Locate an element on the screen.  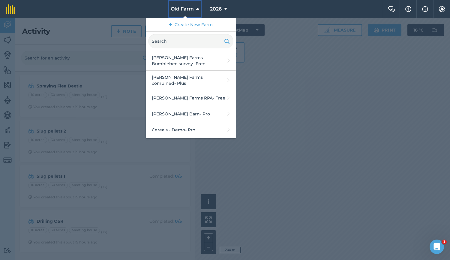
img: A question mark icon is located at coordinates (409, 9).